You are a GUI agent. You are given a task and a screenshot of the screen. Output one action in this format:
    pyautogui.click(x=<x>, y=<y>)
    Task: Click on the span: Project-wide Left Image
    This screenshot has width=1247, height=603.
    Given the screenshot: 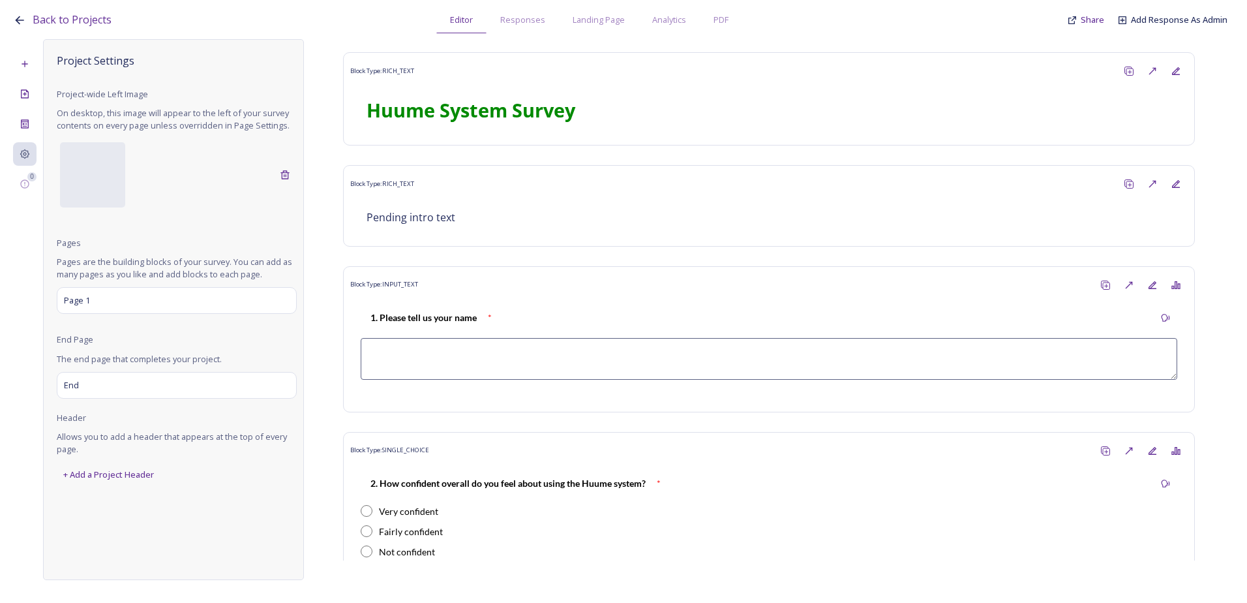 What is the action you would take?
    pyautogui.click(x=102, y=94)
    